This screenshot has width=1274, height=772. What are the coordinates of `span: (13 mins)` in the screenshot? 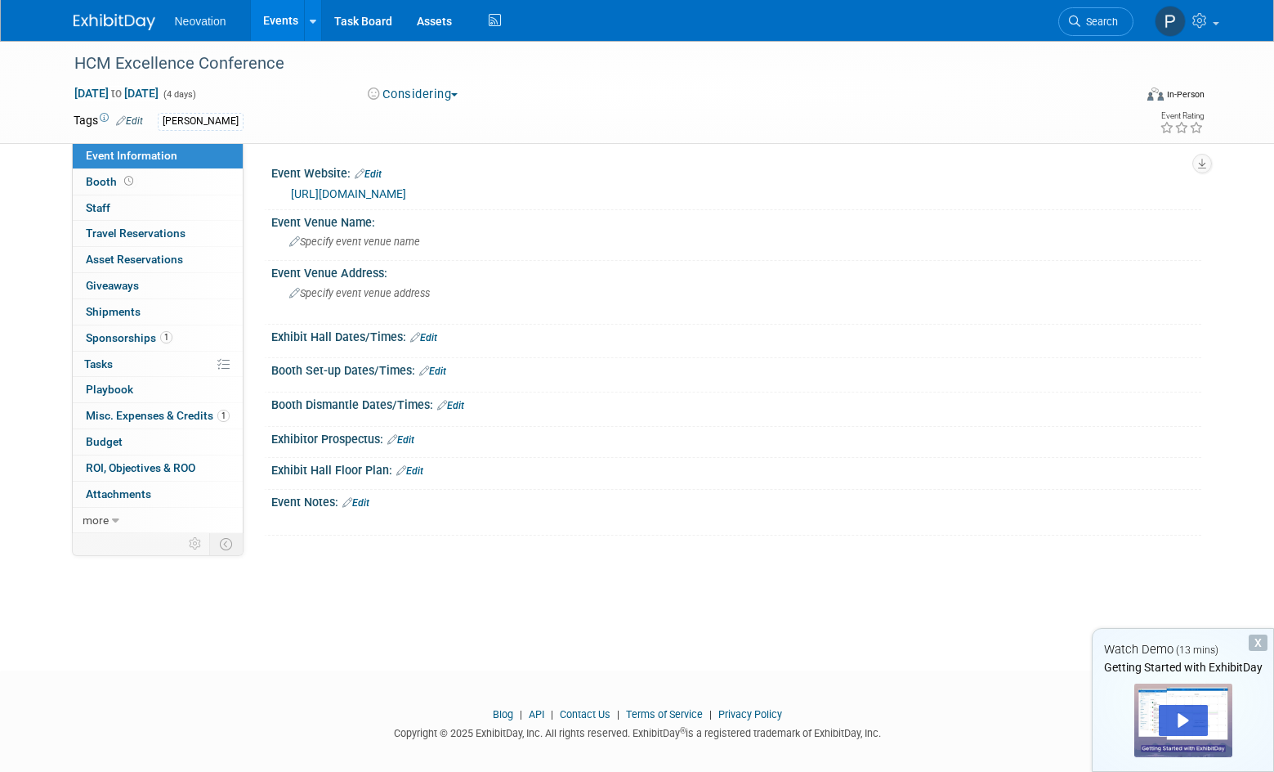 It's located at (1197, 650).